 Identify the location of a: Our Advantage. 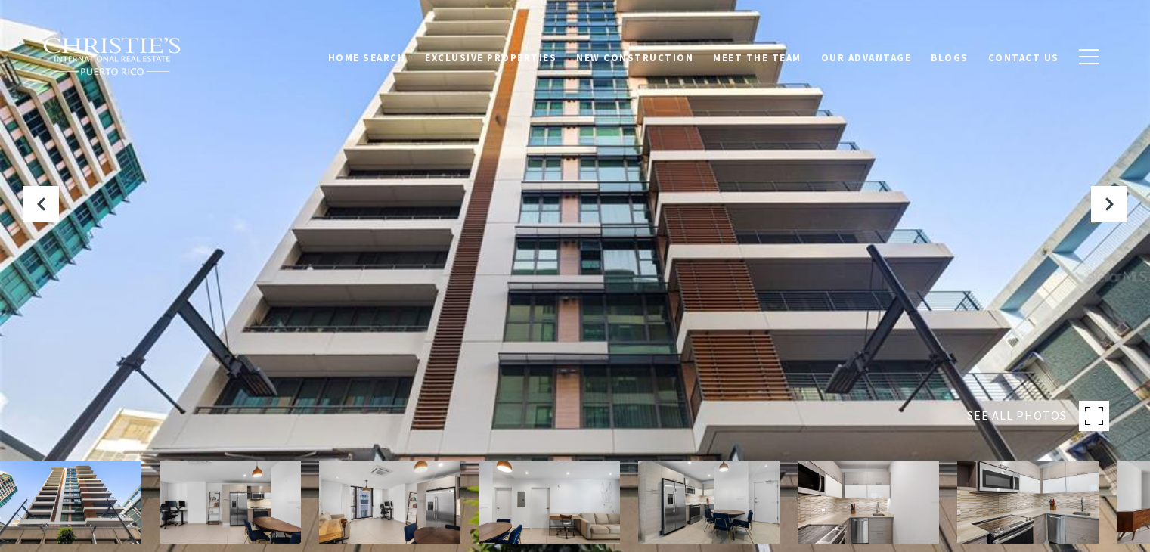
(866, 56).